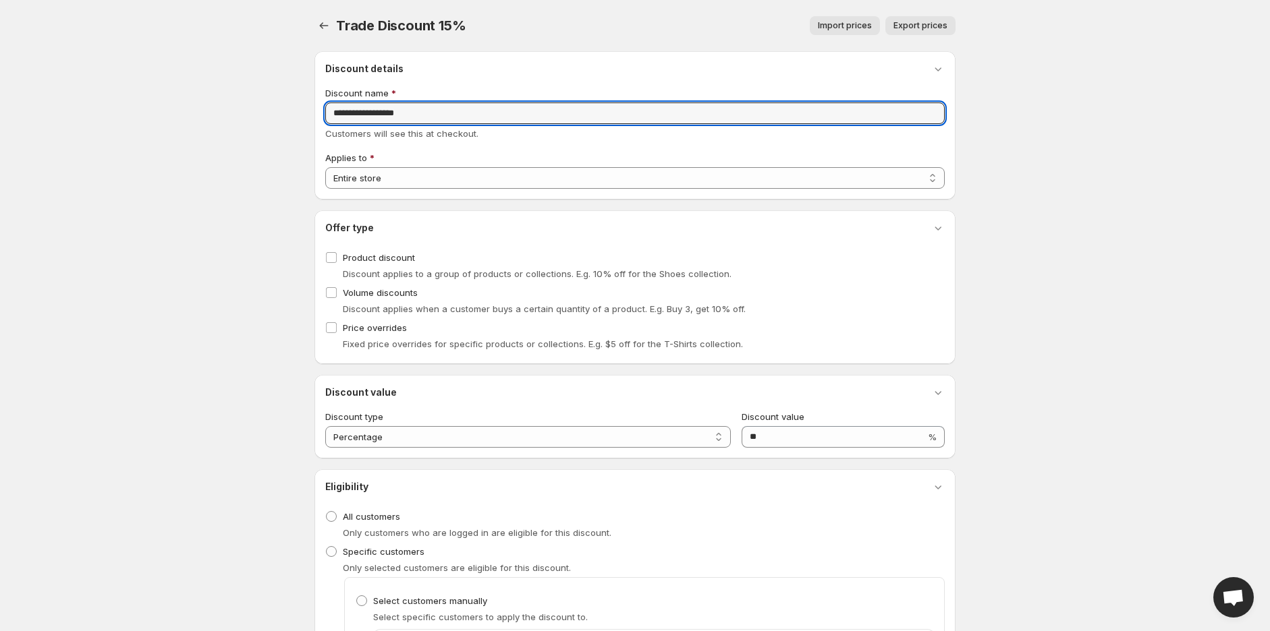 The image size is (1270, 631). What do you see at coordinates (480, 617) in the screenshot?
I see `span: Select specific customers to apply the discount to.` at bounding box center [480, 617].